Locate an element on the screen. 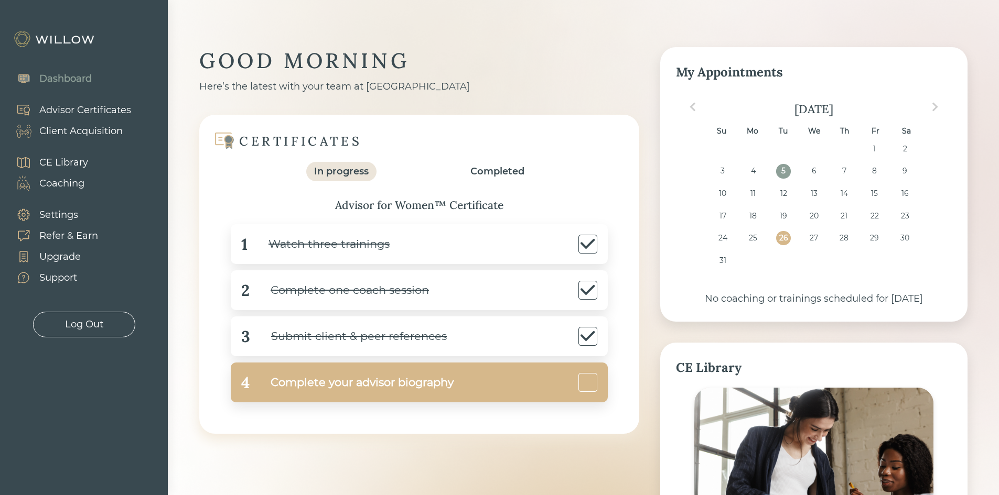 This screenshot has width=999, height=495. div: Choose Friday, August 22nd, 2025 is located at coordinates (874, 216).